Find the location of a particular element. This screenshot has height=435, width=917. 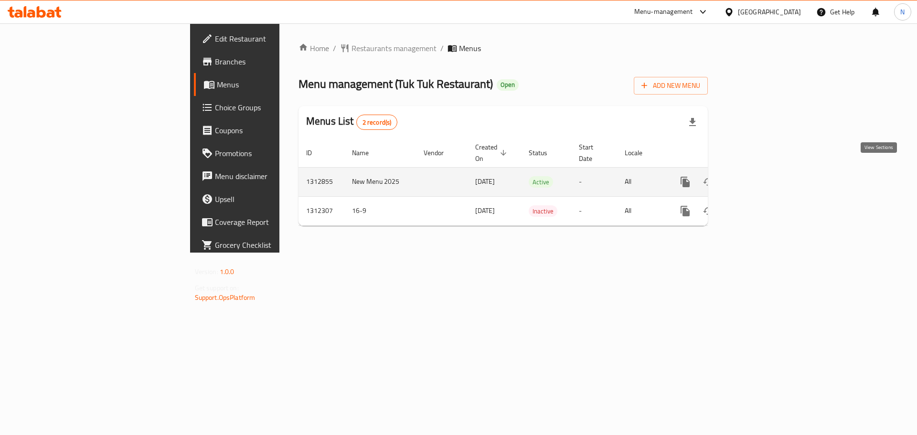

span: Get support on: is located at coordinates (217, 288).